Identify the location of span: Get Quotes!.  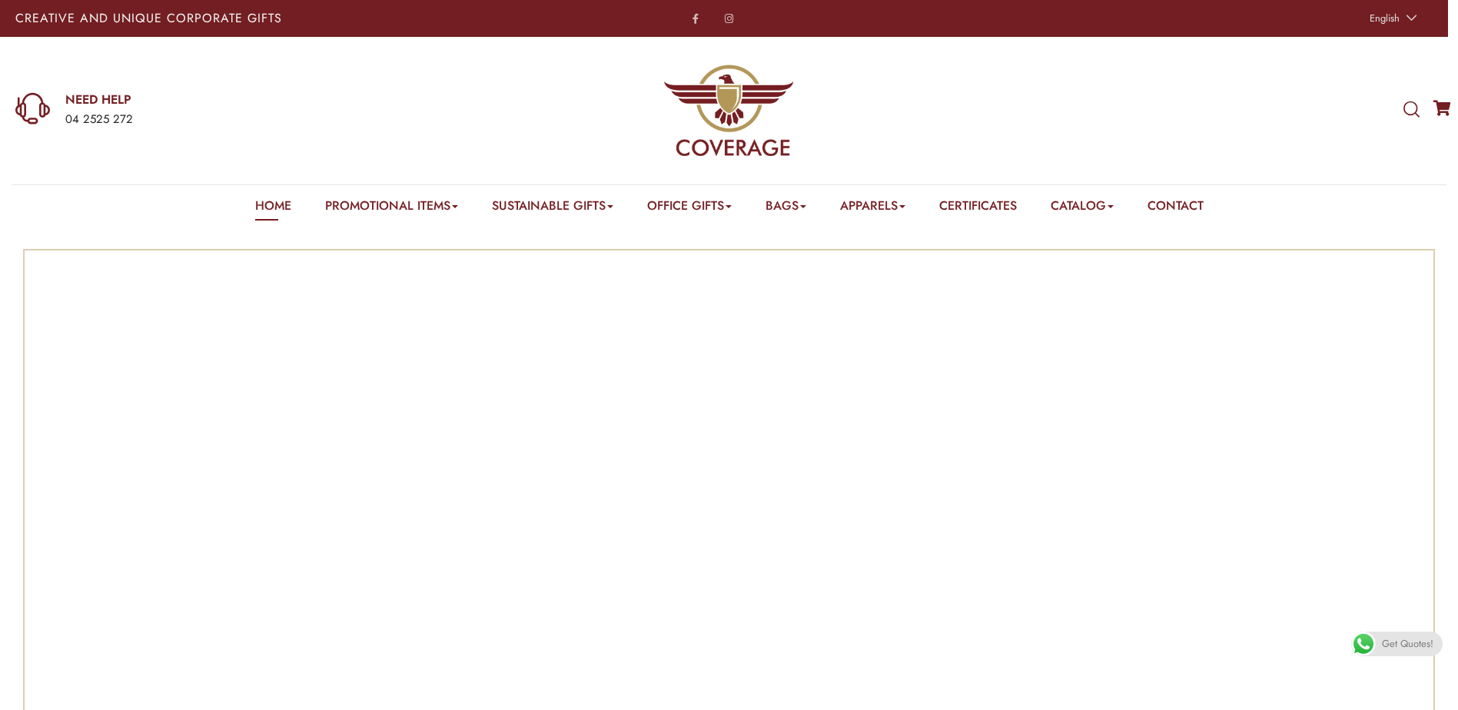
(1408, 644).